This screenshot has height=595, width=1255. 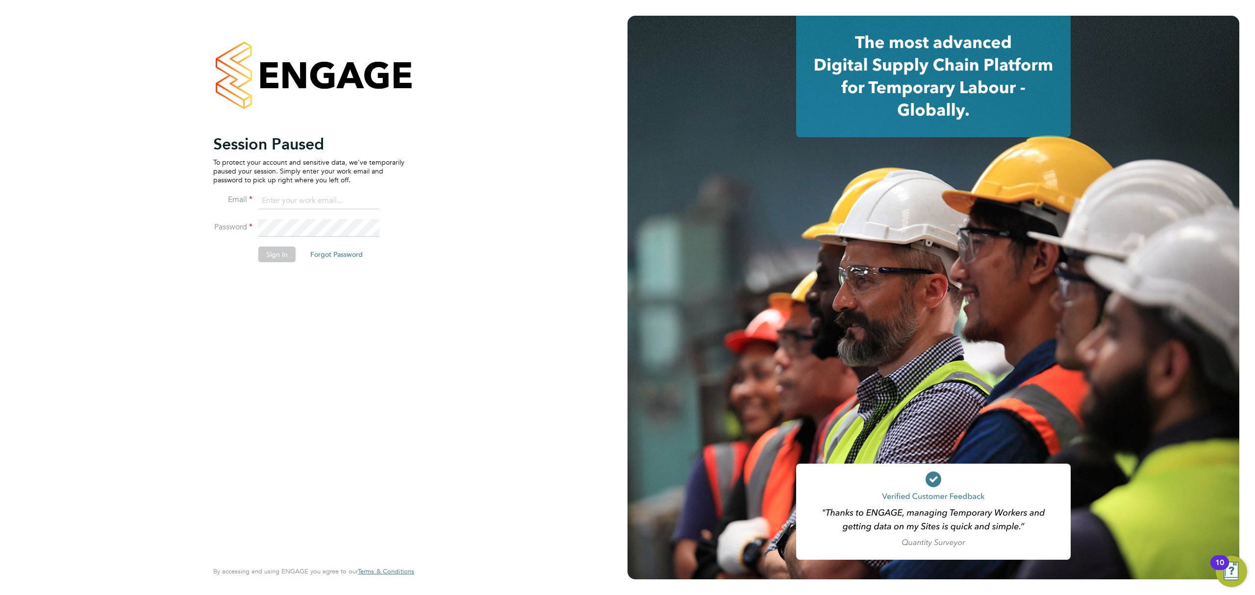 I want to click on input: Enter your work email..., so click(x=319, y=201).